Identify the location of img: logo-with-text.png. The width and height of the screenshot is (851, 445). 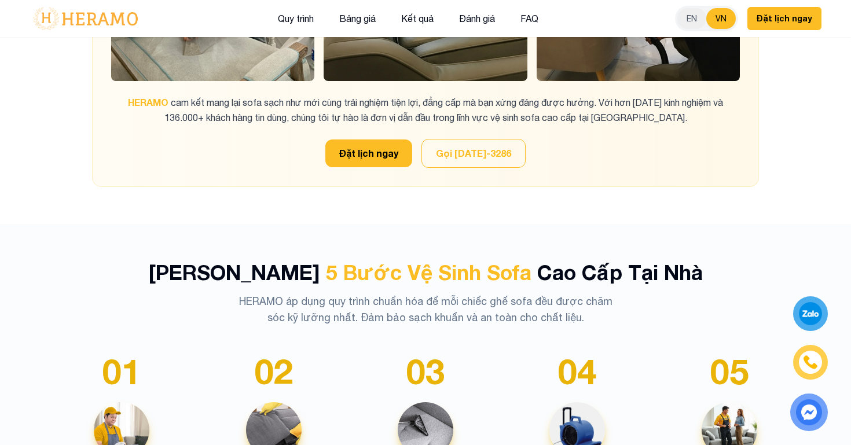
(85, 19).